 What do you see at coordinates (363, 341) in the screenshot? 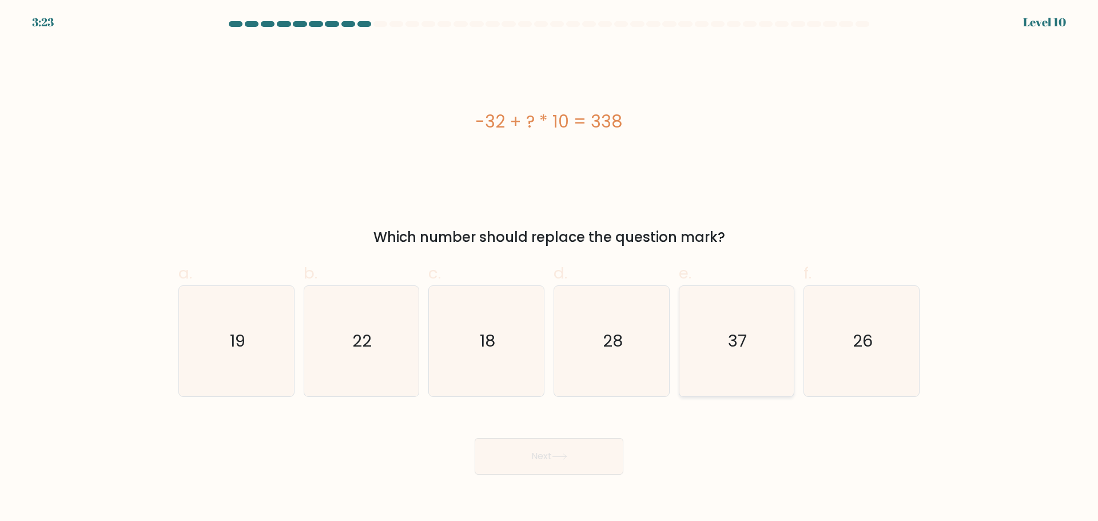
I see `text: 22` at bounding box center [363, 341].